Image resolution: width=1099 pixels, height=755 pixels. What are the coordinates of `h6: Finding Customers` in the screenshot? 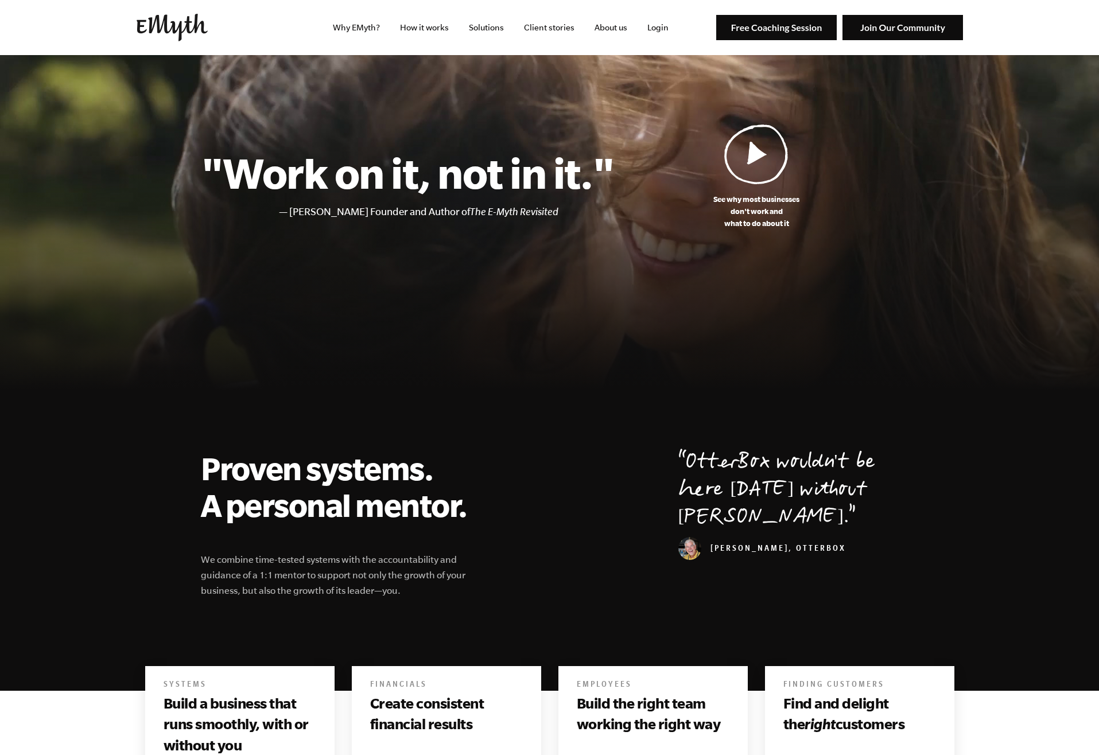 It's located at (859, 686).